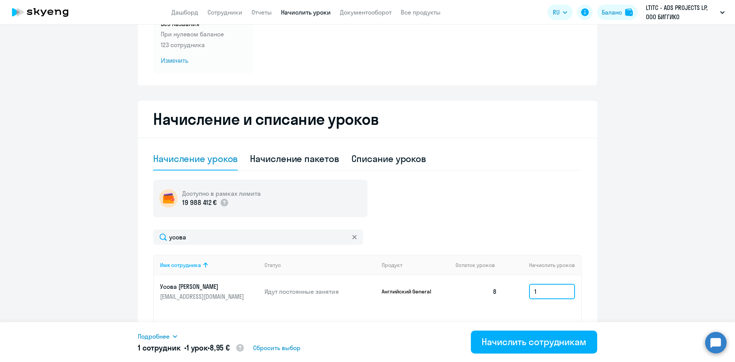  What do you see at coordinates (203, 45) in the screenshot?
I see `p: 123 сотрудника` at bounding box center [203, 45].